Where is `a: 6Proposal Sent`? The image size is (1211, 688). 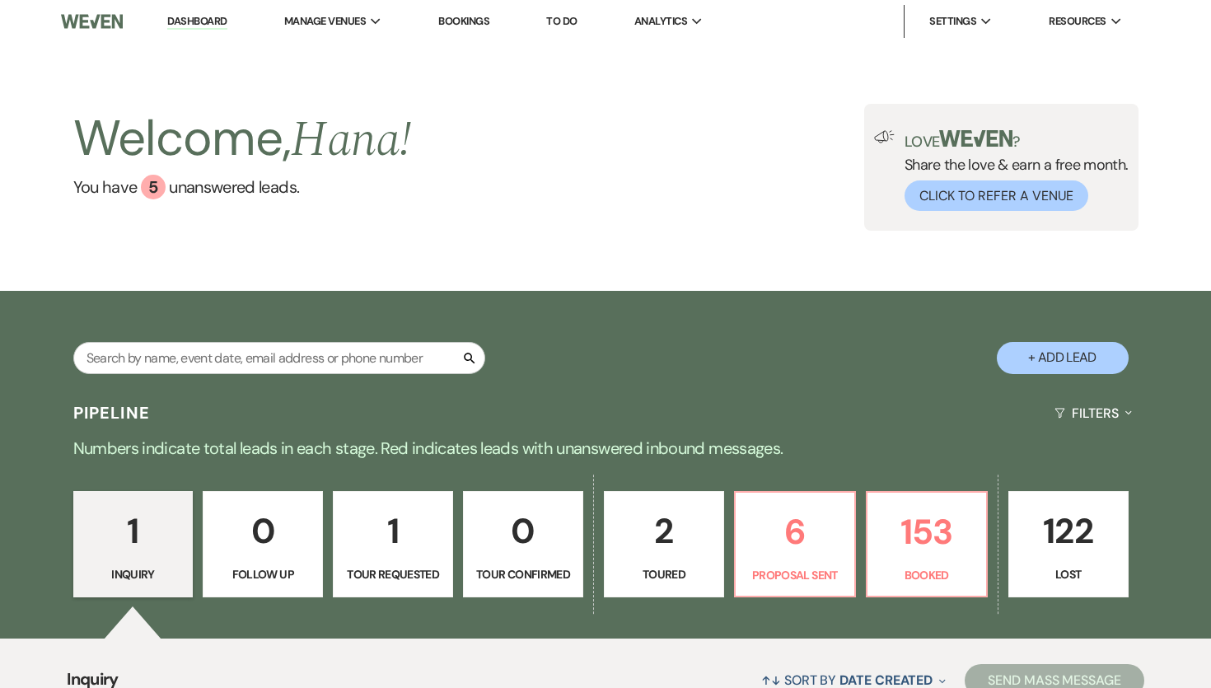 a: 6Proposal Sent is located at coordinates (795, 544).